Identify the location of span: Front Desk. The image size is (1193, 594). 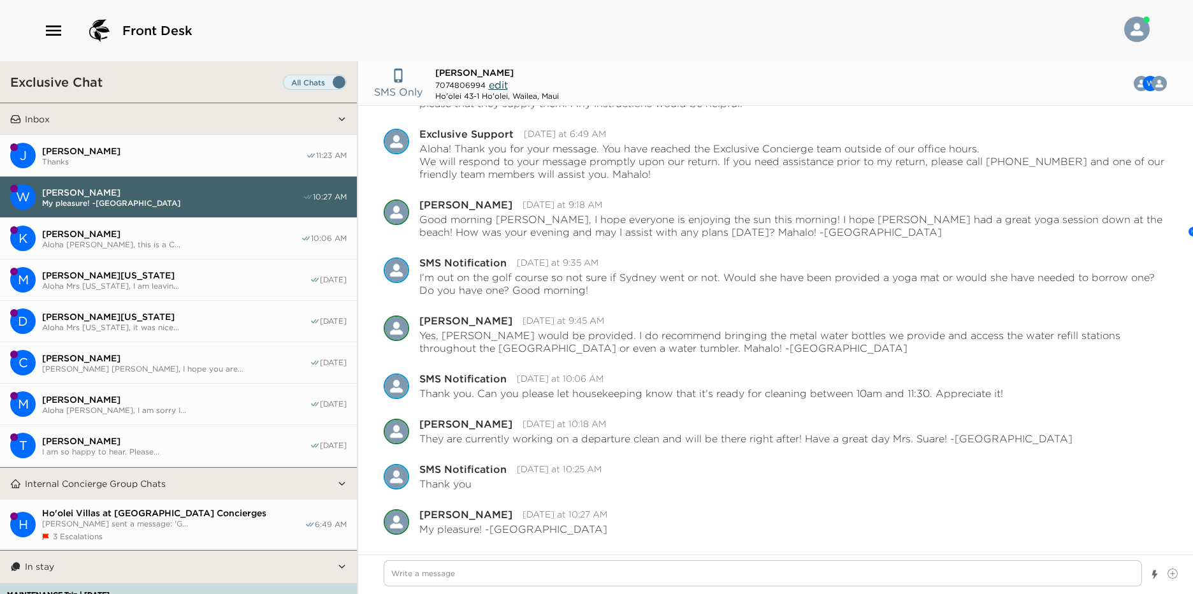
(157, 31).